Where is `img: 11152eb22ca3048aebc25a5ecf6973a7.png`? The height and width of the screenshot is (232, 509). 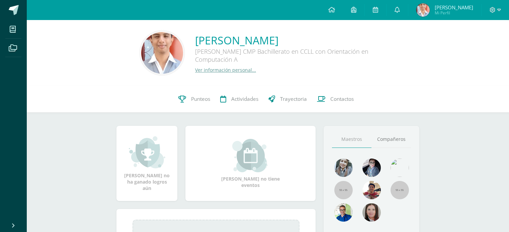 img: 11152eb22ca3048aebc25a5ecf6973a7.png is located at coordinates (371, 190).